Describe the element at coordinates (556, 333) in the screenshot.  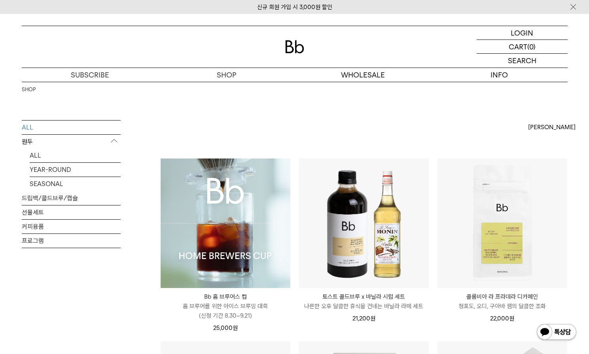
I see `img: 카카오톡 채널 1:1 채팅 버튼` at that location.